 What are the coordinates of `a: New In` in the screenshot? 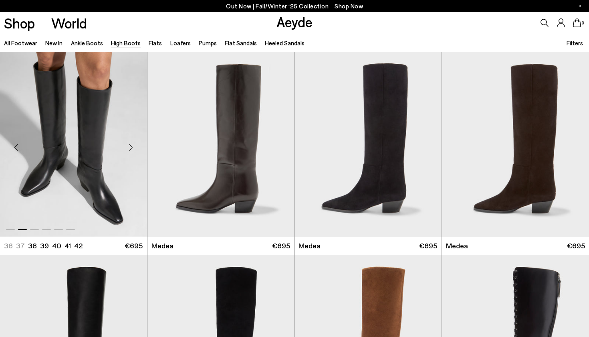 It's located at (54, 43).